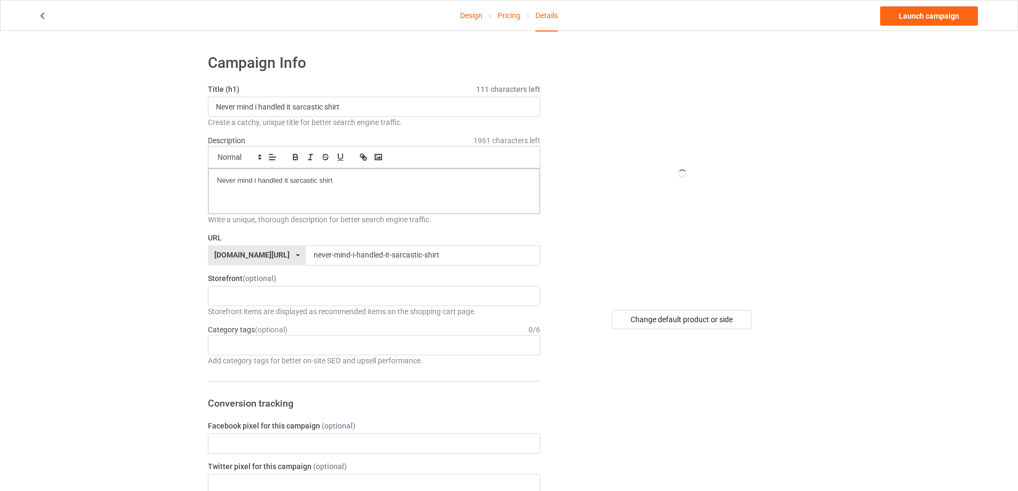 The height and width of the screenshot is (491, 1018). Describe the element at coordinates (929, 16) in the screenshot. I see `a: Launch campaign` at that location.